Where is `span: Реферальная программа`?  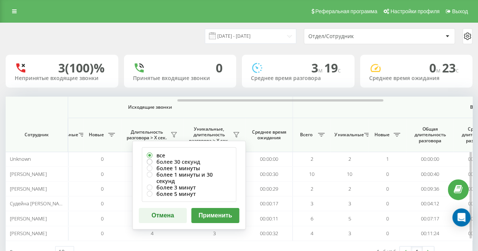 span: Реферальная программа is located at coordinates (346, 11).